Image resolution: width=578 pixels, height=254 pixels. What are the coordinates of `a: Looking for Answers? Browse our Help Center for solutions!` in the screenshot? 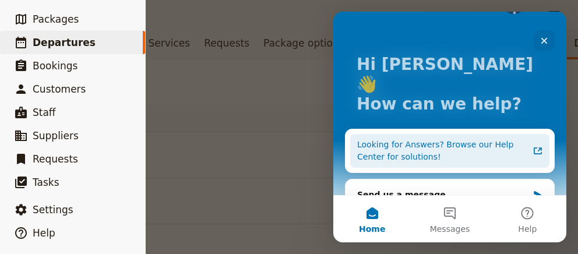 It's located at (117, 139).